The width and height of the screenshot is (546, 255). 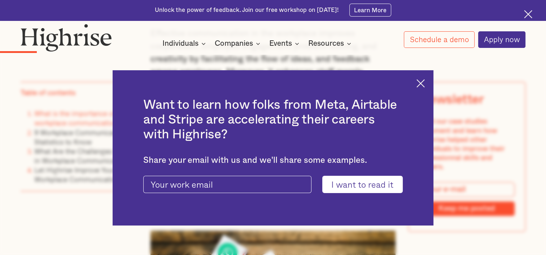 I want to click on img: Highrise logo, so click(x=66, y=38).